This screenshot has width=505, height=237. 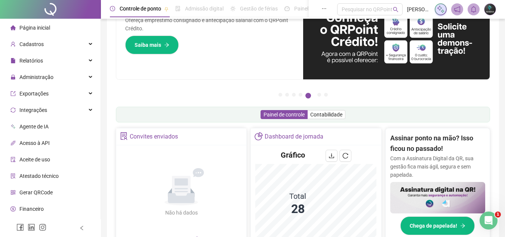 What do you see at coordinates (13, 110) in the screenshot?
I see `span: sync` at bounding box center [13, 110].